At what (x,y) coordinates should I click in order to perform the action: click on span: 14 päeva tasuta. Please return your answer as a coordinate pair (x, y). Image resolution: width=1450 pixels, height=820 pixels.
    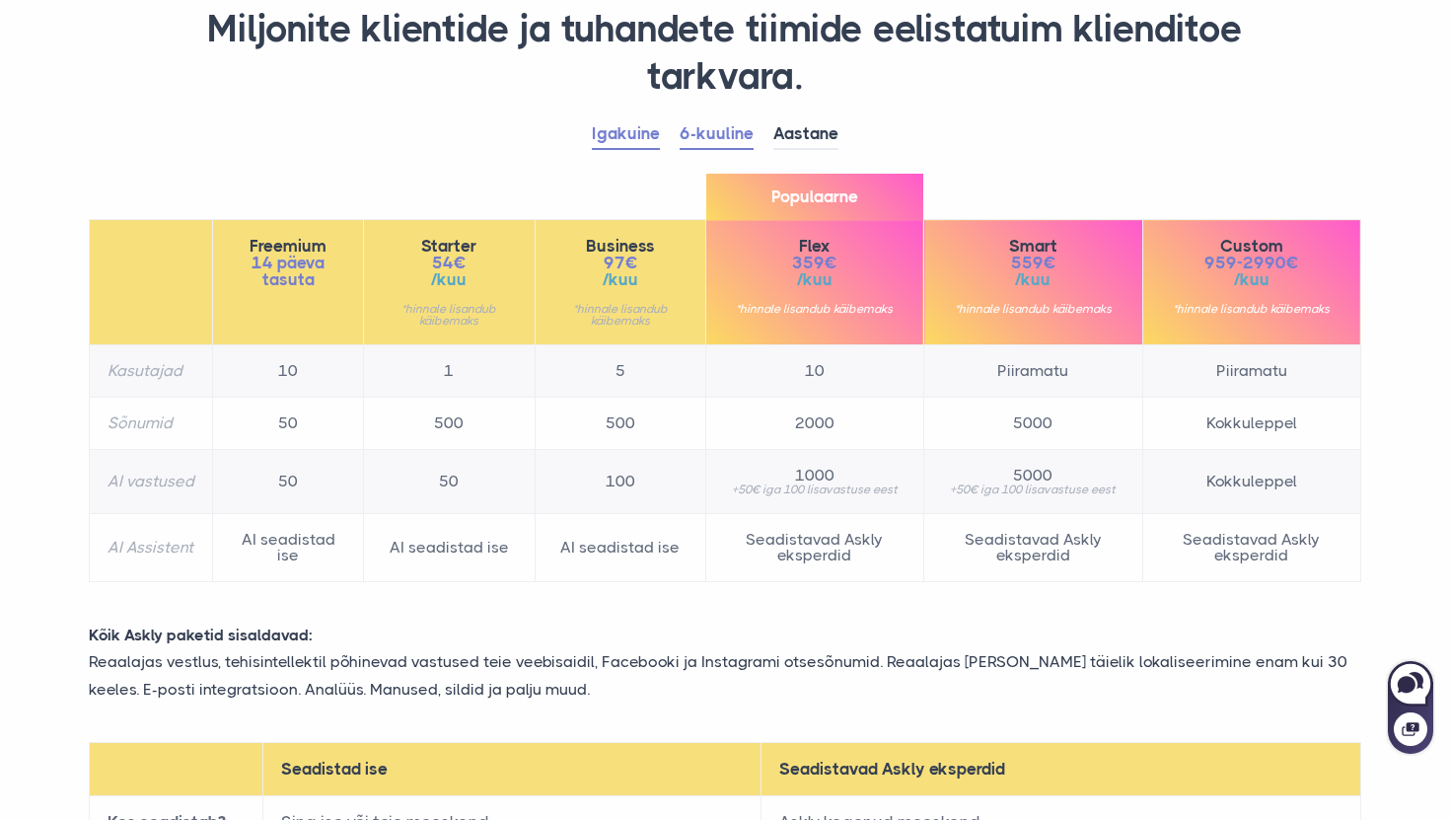
    Looking at the image, I should click on (288, 271).